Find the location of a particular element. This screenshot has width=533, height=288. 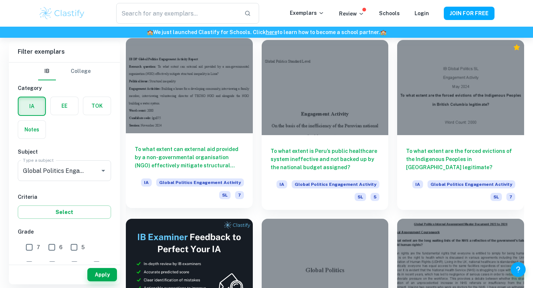

img: Clastify logo is located at coordinates (62, 13).